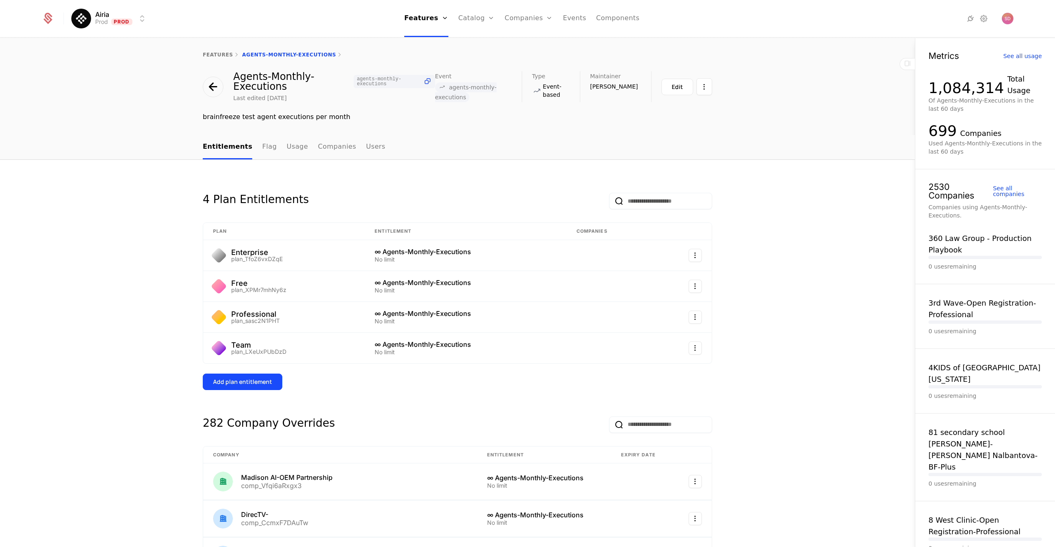 The height and width of the screenshot is (547, 1055). I want to click on span: Airia, so click(102, 14).